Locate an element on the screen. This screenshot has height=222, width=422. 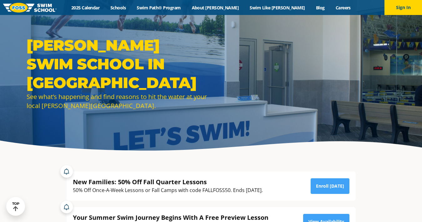
a: Blog is located at coordinates (320, 8).